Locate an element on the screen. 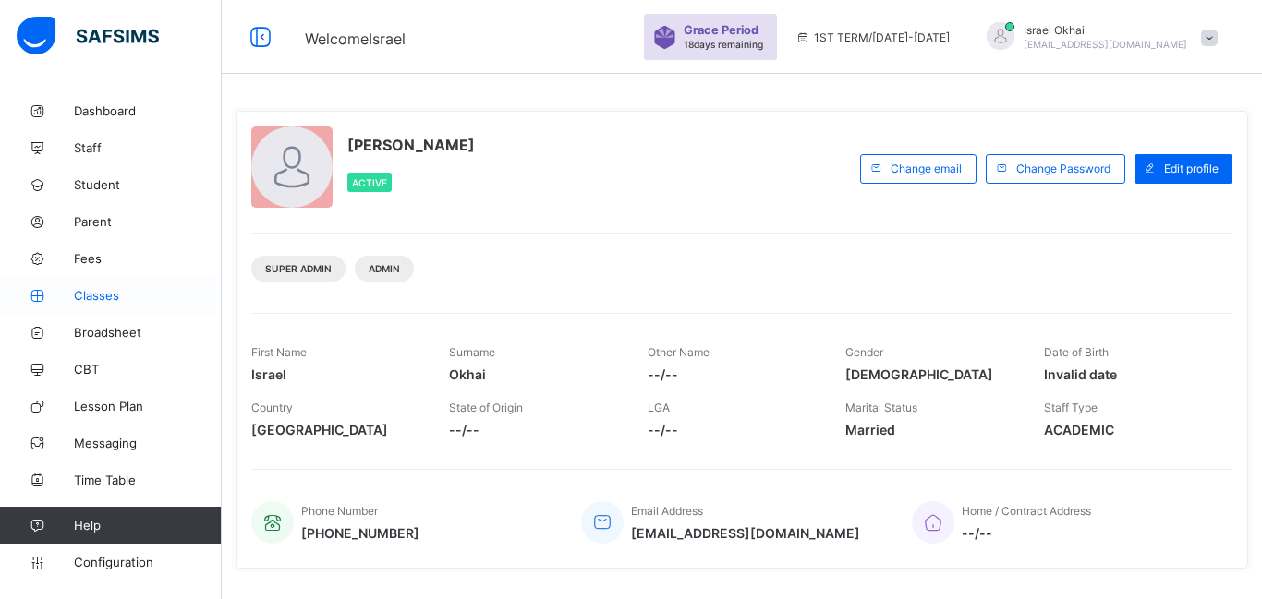  span: Date of Birth is located at coordinates (1076, 352).